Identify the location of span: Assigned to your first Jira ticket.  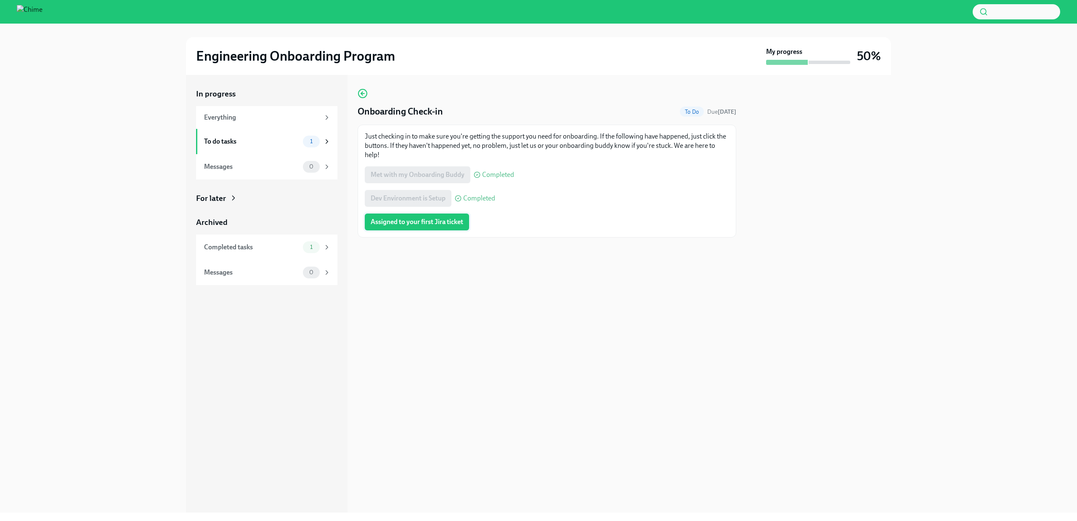
(417, 222).